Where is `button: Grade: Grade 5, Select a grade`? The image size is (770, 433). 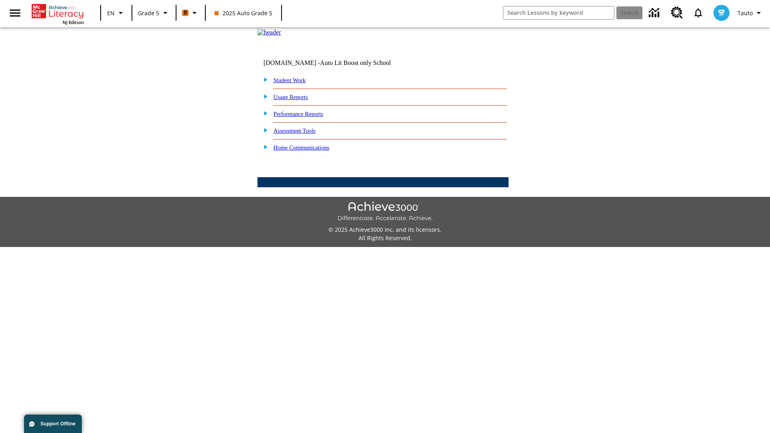 button: Grade: Grade 5, Select a grade is located at coordinates (154, 13).